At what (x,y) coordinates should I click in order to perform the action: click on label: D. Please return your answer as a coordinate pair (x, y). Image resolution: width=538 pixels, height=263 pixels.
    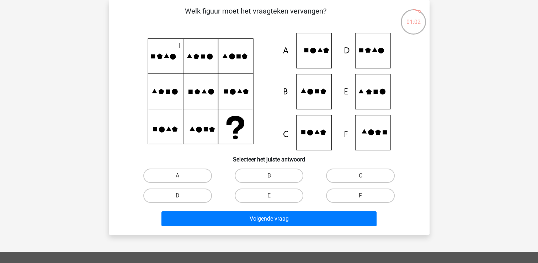
    Looking at the image, I should click on (178, 195).